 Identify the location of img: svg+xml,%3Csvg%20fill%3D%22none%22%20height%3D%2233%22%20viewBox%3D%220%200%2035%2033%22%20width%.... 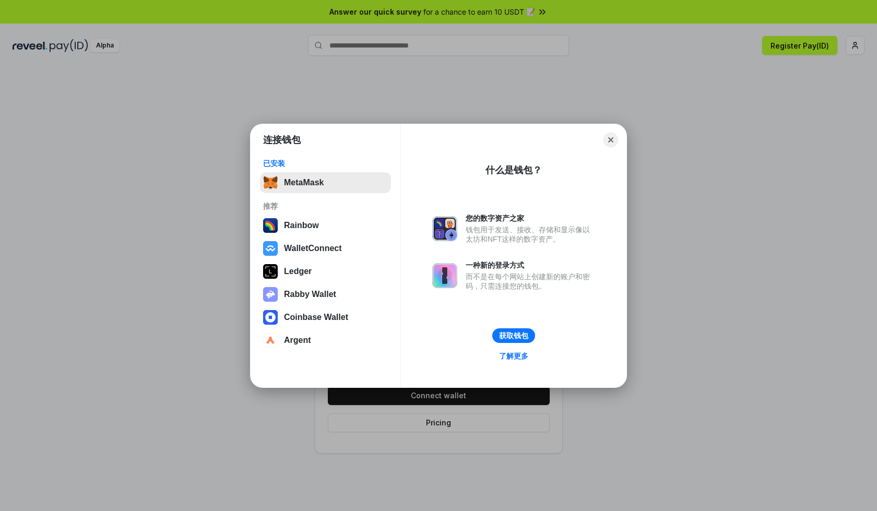
(270, 183).